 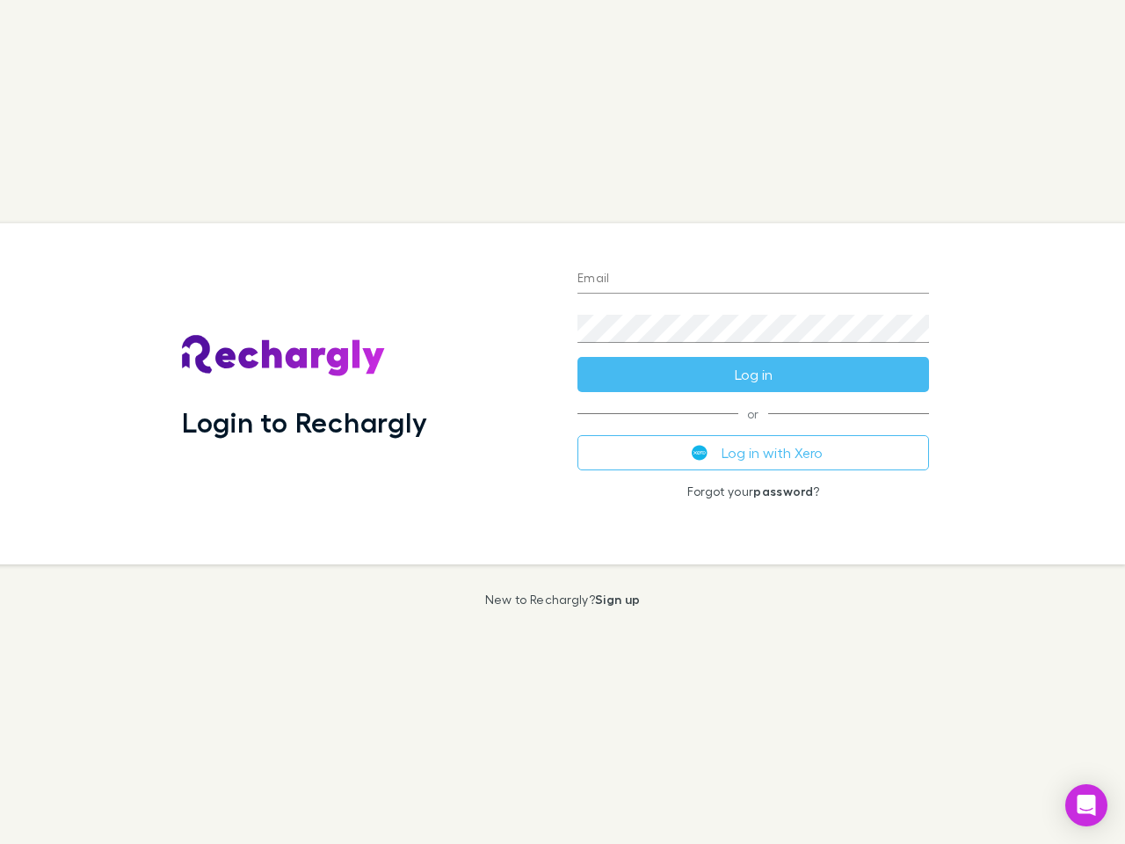 I want to click on p: Forgot your ?, so click(x=753, y=491).